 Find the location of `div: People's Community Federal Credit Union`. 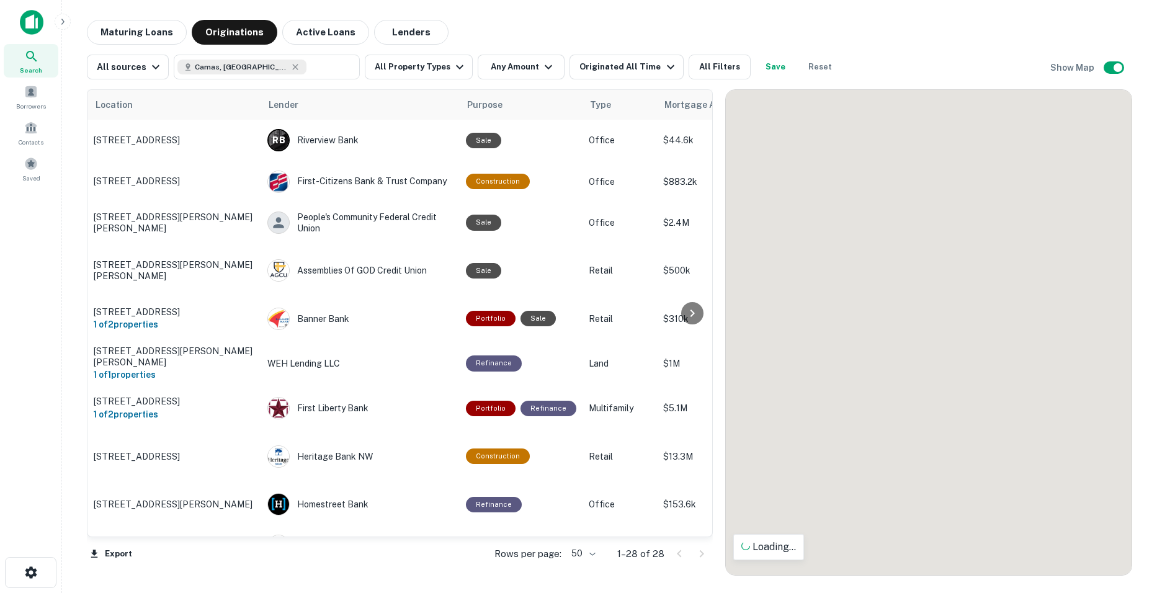

div: People's Community Federal Credit Union is located at coordinates (360, 223).